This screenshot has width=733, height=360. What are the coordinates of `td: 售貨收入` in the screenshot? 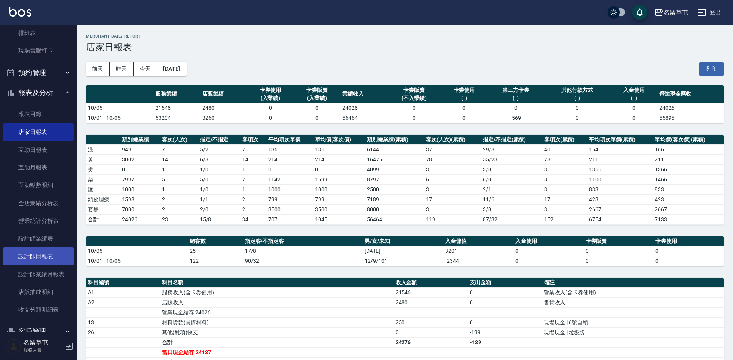 It's located at (633, 302).